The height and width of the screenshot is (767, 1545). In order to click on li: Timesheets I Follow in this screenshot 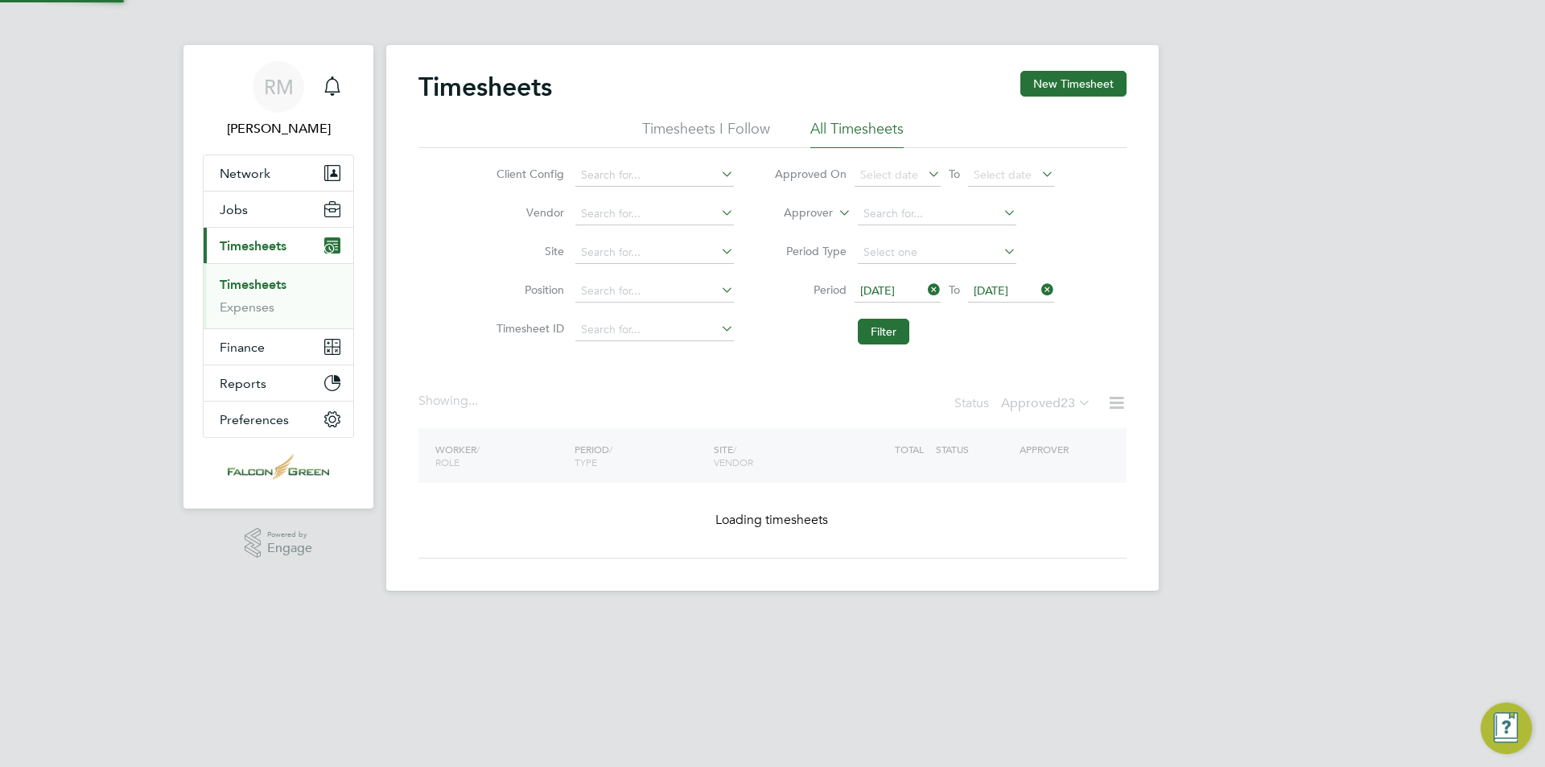, I will do `click(706, 134)`.